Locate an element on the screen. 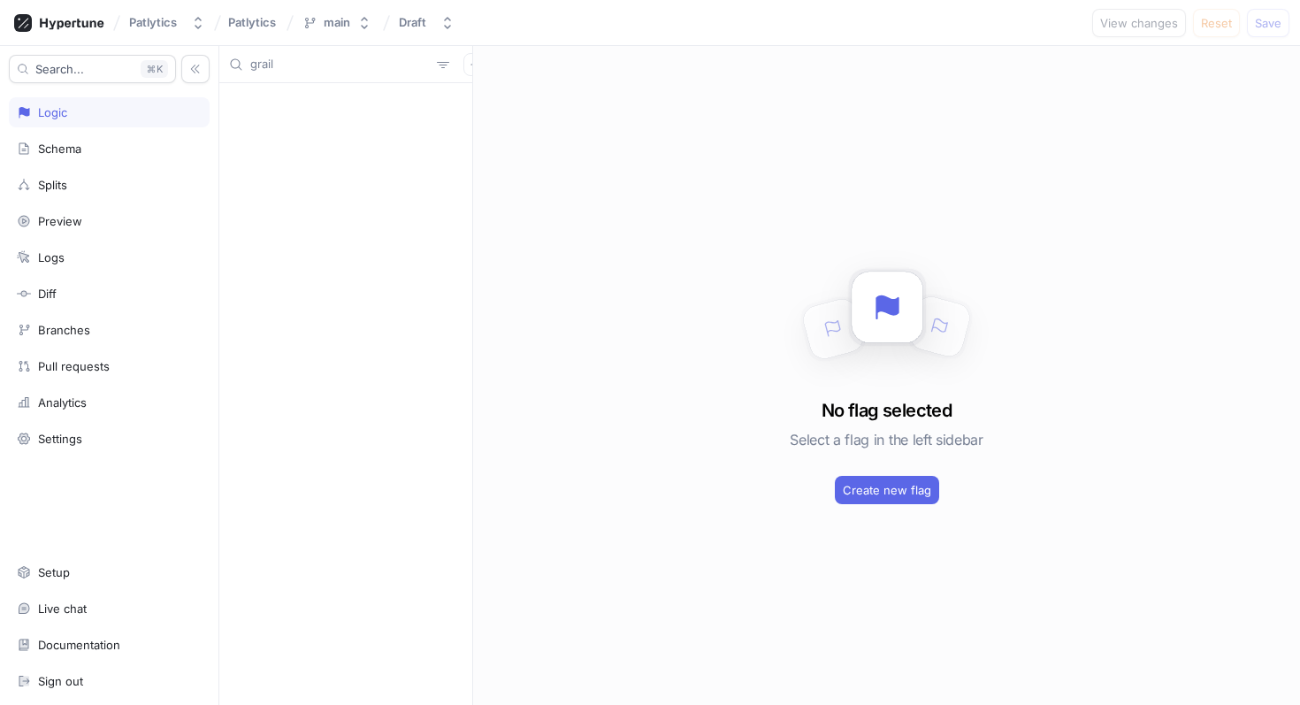 This screenshot has width=1300, height=705. button: Patlytics is located at coordinates (167, 22).